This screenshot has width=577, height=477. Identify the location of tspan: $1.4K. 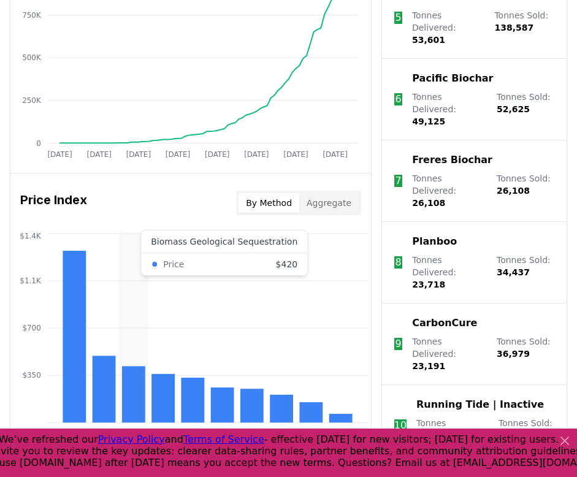
(31, 236).